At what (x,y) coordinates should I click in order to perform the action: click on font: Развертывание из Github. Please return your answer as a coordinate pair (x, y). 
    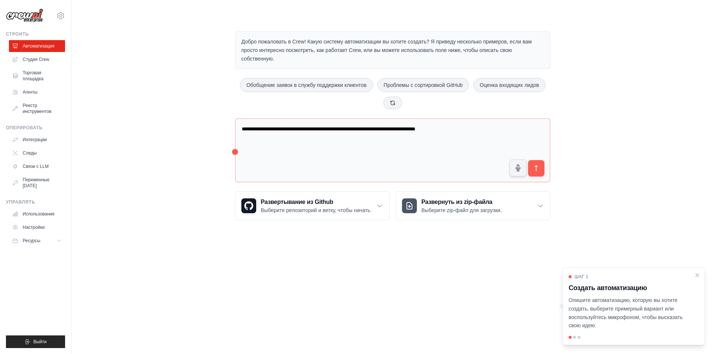
    Looking at the image, I should click on (297, 202).